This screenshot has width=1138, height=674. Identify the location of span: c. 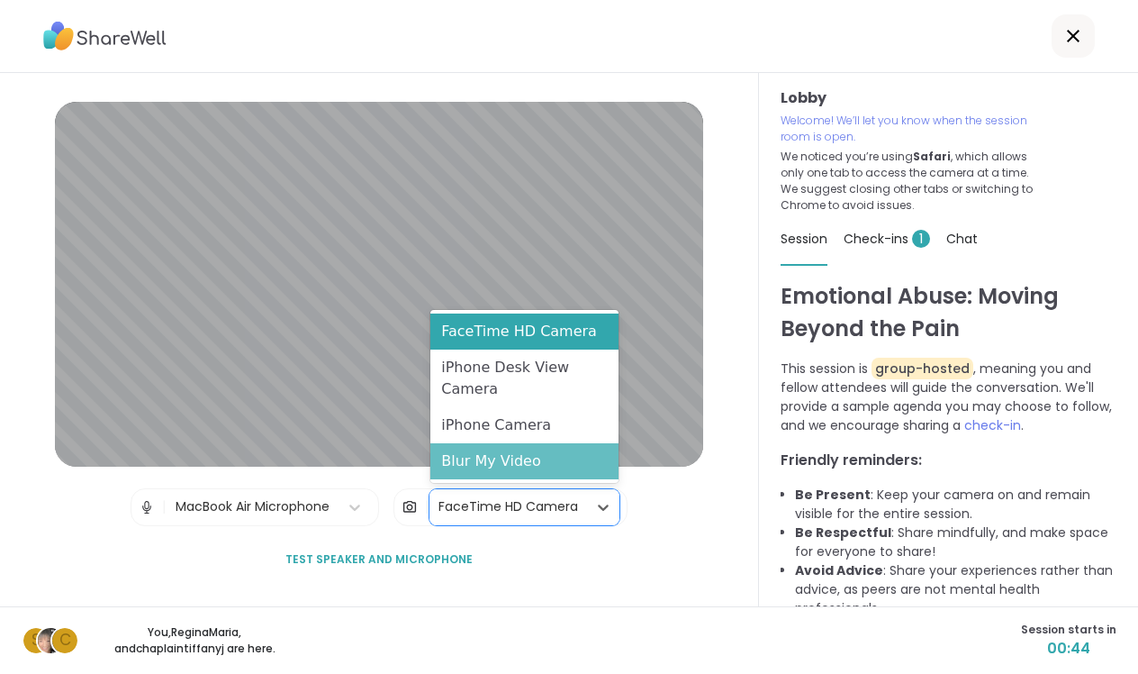
(65, 640).